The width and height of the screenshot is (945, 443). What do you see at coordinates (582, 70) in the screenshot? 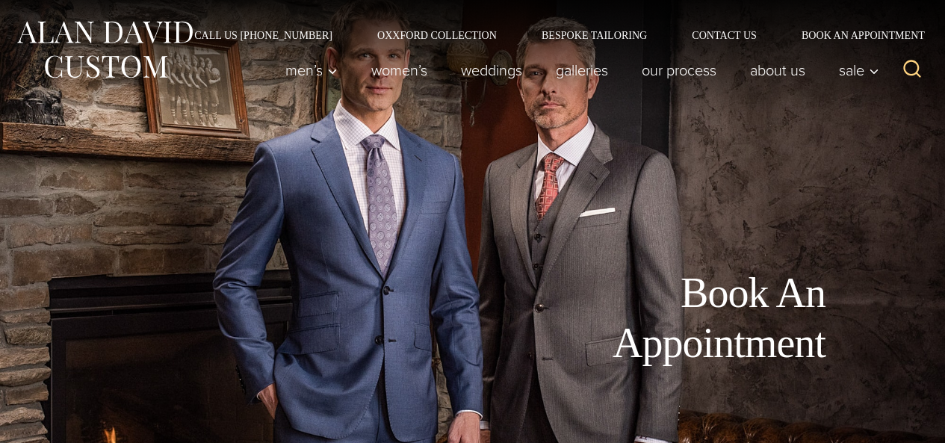
I see `a: Galleries` at bounding box center [582, 70].